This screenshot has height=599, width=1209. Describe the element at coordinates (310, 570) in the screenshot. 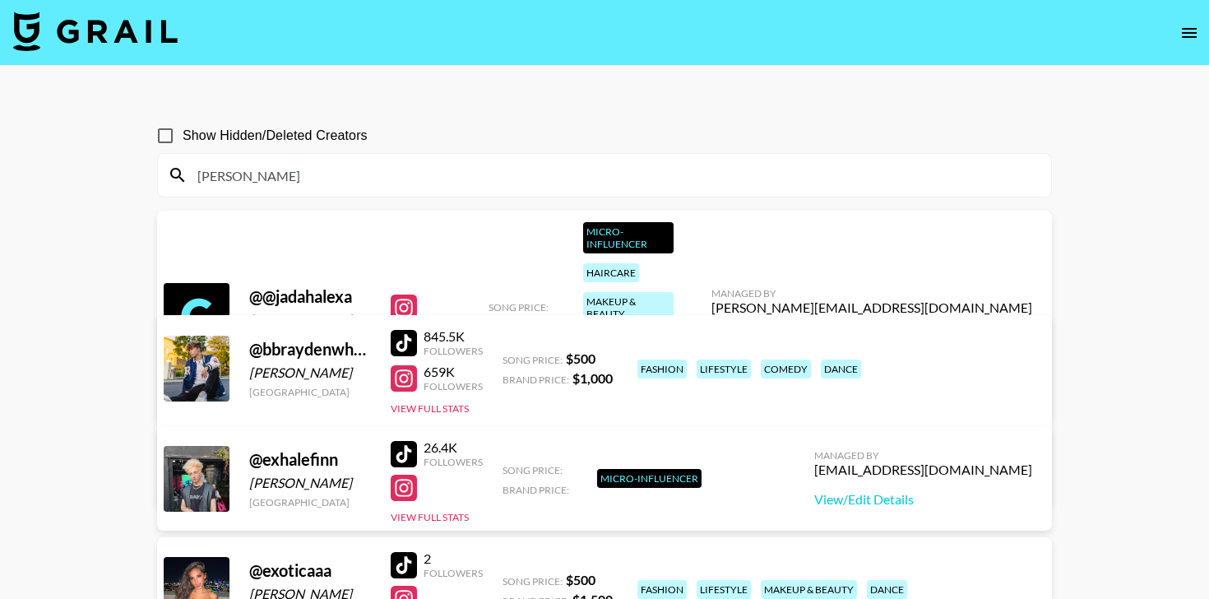

I see `div: @ exoticaaa` at that location.